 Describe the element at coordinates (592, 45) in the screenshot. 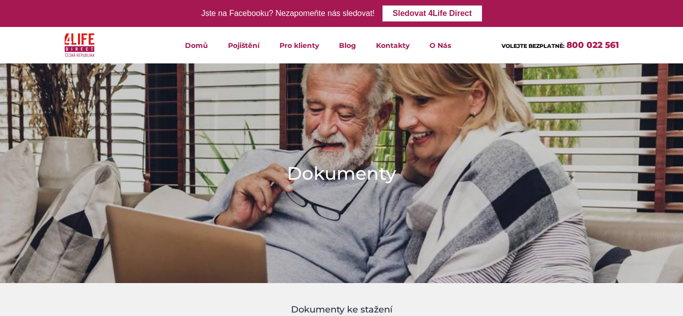

I see `a: 800 022 561` at that location.